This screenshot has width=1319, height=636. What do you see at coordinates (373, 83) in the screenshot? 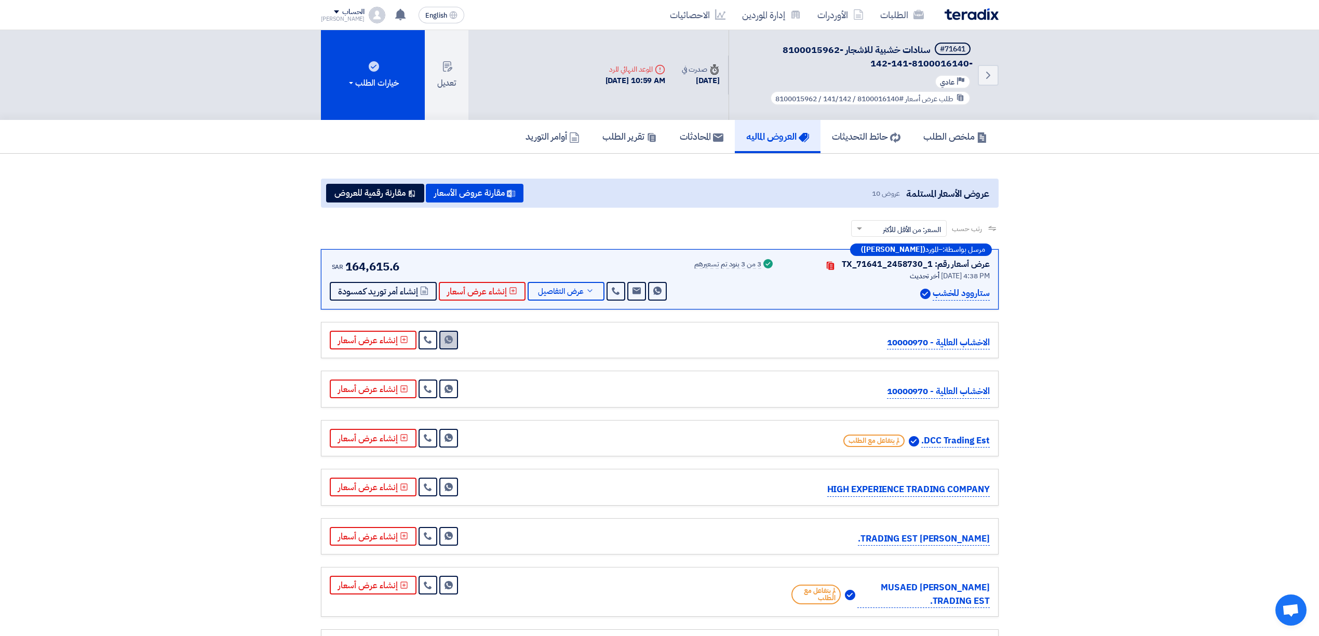
I see `div: خيارات الطلب` at bounding box center [373, 83].